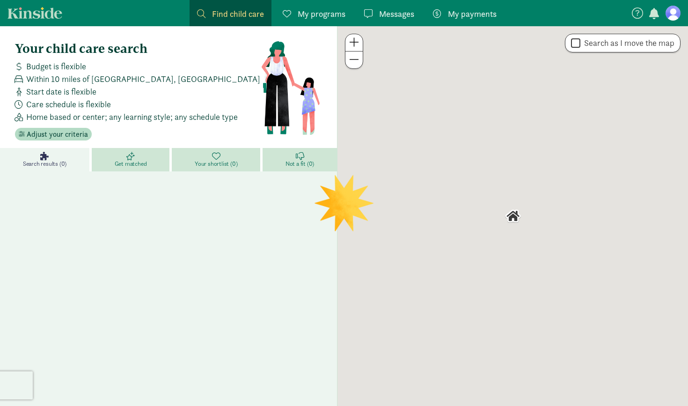 The image size is (688, 406). What do you see at coordinates (396, 14) in the screenshot?
I see `span: Messages` at bounding box center [396, 14].